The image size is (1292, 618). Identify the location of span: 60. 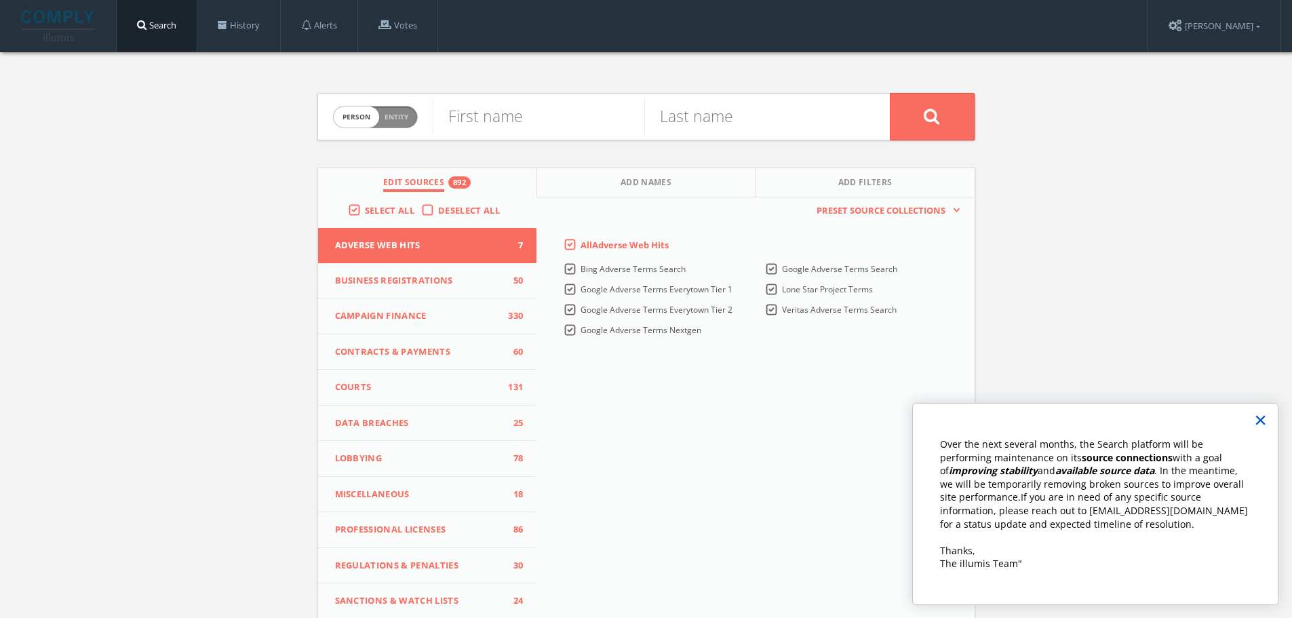
(513, 352).